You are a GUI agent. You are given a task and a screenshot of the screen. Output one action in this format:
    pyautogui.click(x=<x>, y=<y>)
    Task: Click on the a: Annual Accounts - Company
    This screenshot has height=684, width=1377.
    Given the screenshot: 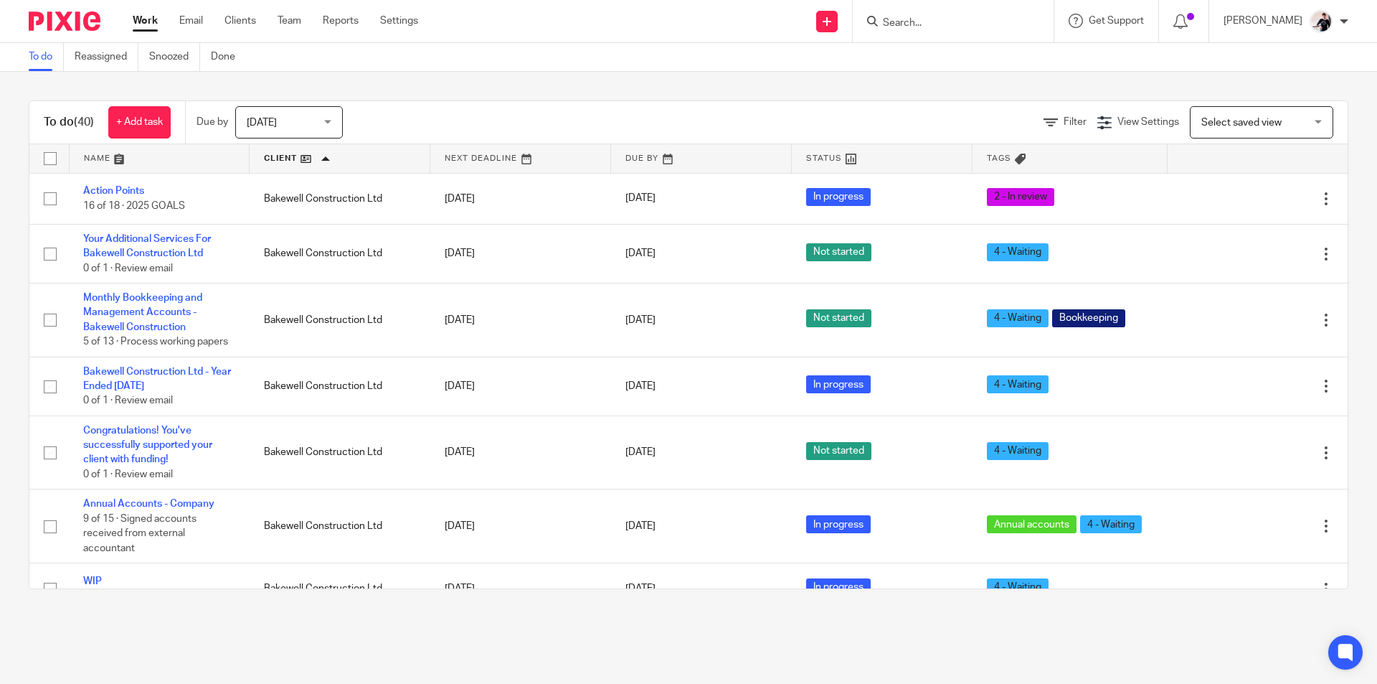 What is the action you would take?
    pyautogui.click(x=148, y=504)
    